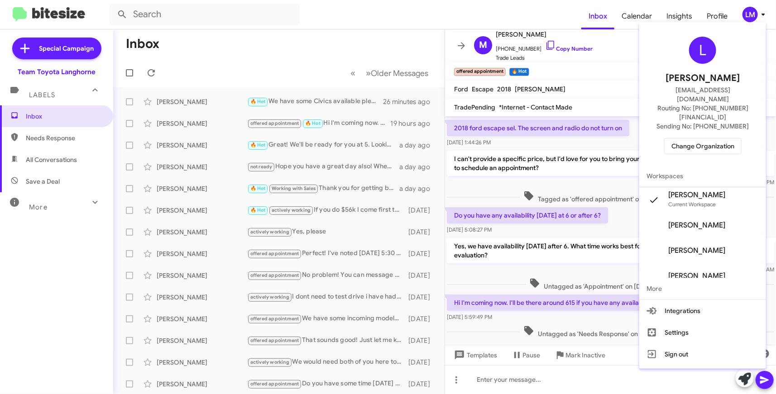 The image size is (776, 394). What do you see at coordinates (703, 176) in the screenshot?
I see `span: Workspaces` at bounding box center [703, 176].